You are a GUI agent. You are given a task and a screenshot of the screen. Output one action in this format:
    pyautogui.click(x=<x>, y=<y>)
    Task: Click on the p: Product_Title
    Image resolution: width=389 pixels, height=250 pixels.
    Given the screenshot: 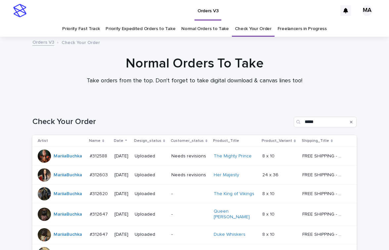 What is the action you would take?
    pyautogui.click(x=226, y=141)
    